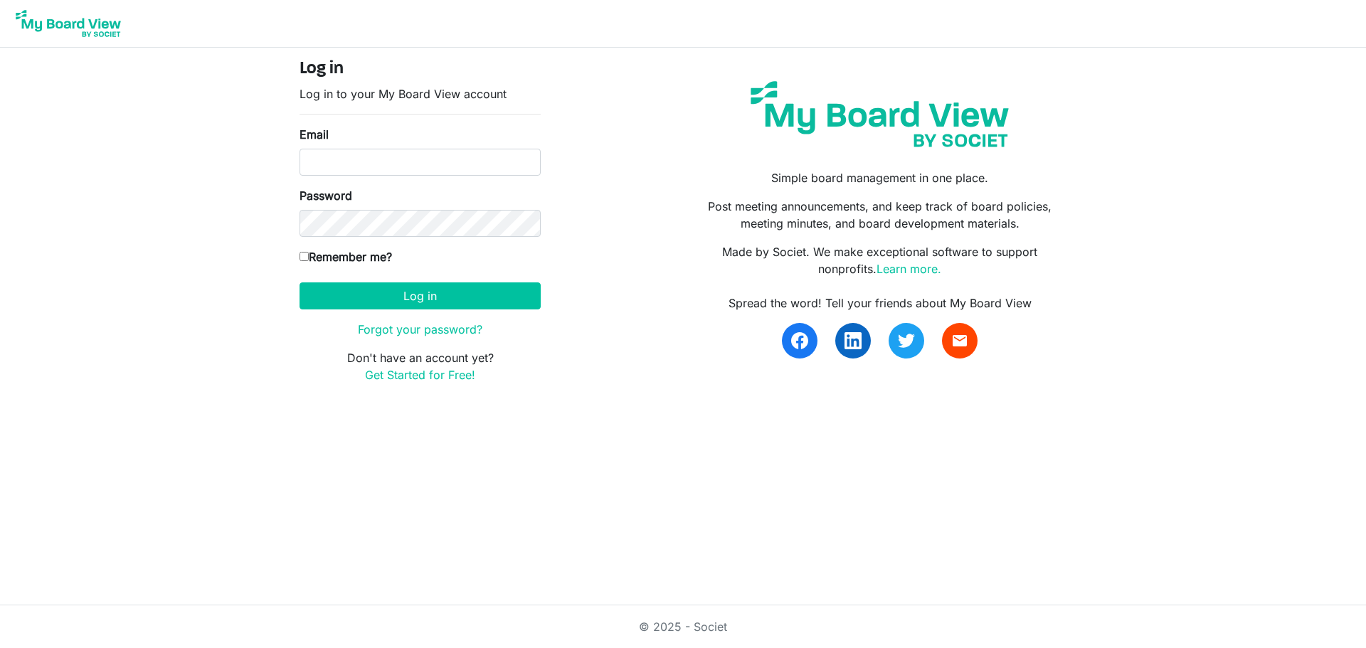 This screenshot has height=648, width=1366. Describe the element at coordinates (880, 178) in the screenshot. I see `p: Simple board management in one place.` at that location.